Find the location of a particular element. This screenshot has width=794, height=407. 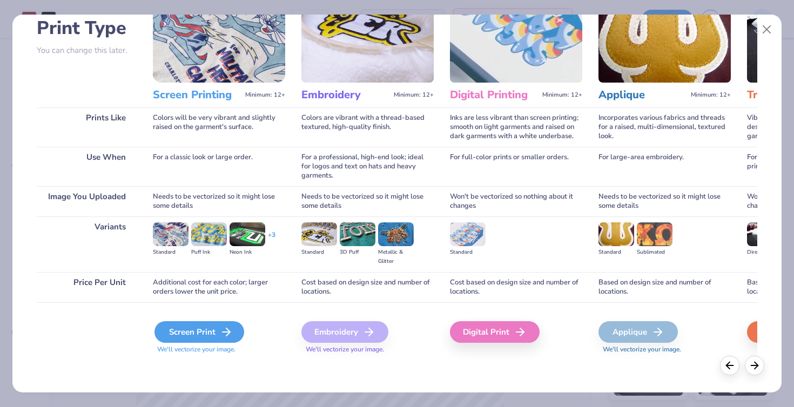

div: Image You Uploaded is located at coordinates (86, 202).